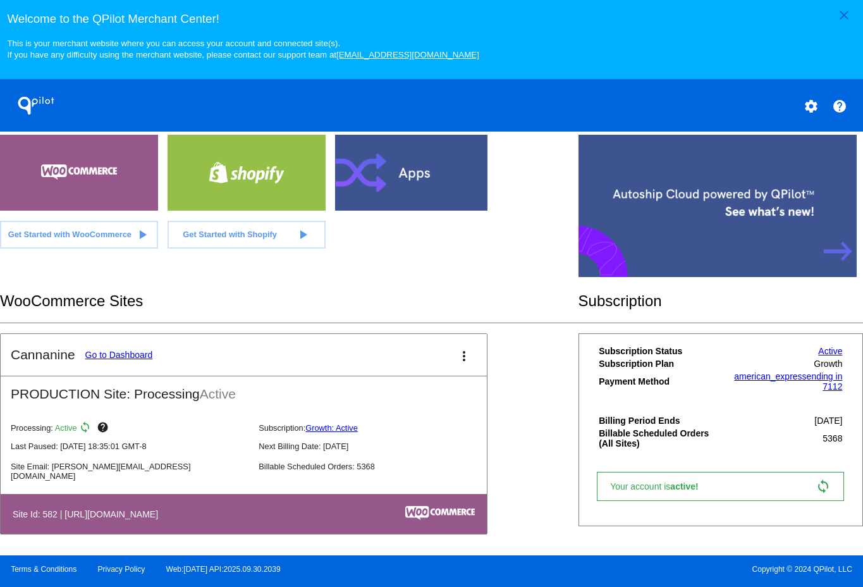  What do you see at coordinates (331, 428) in the screenshot?
I see `a: Growth: Active` at bounding box center [331, 428].